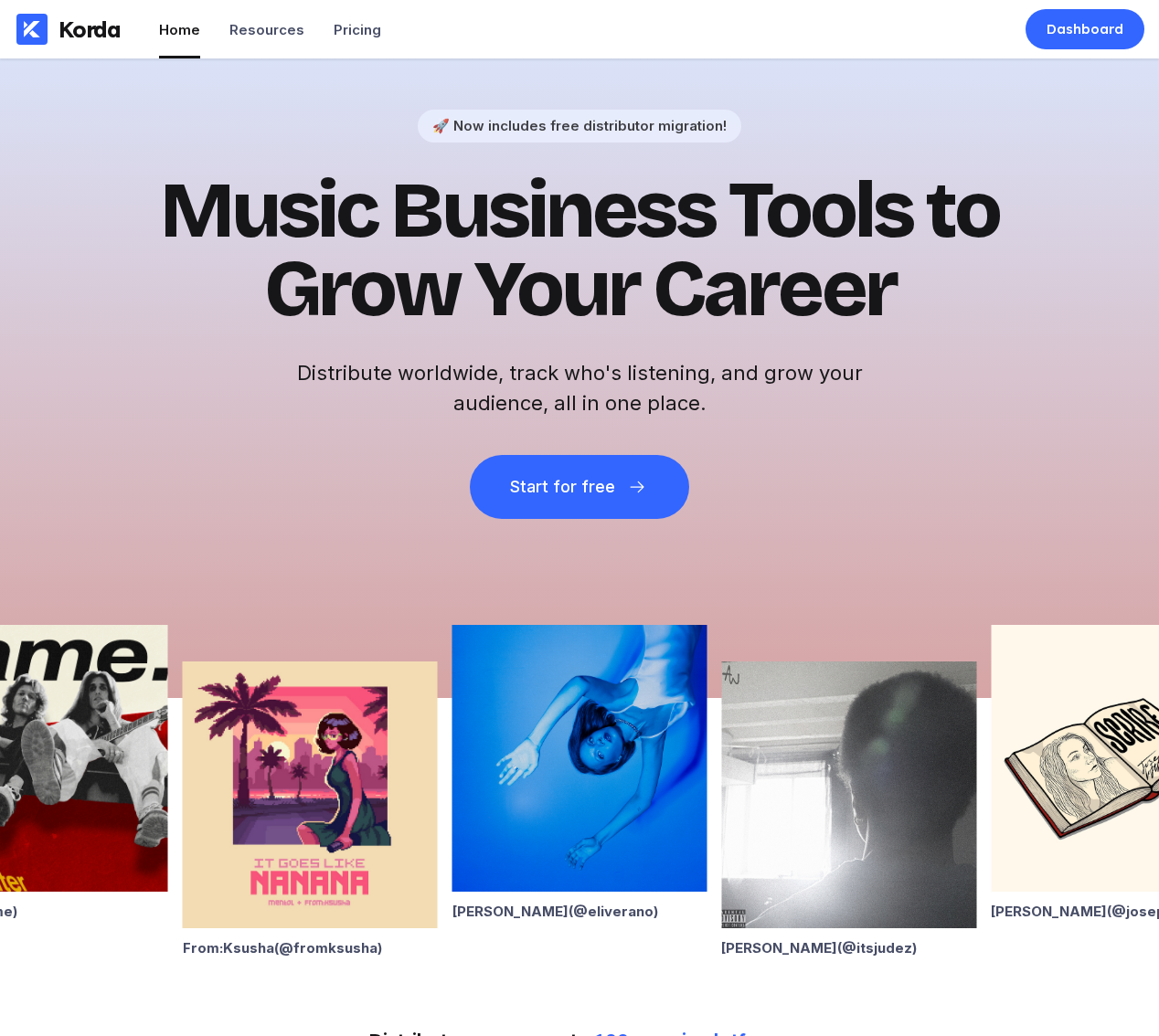 This screenshot has height=1036, width=1159. Describe the element at coordinates (267, 29) in the screenshot. I see `div: Resources` at that location.